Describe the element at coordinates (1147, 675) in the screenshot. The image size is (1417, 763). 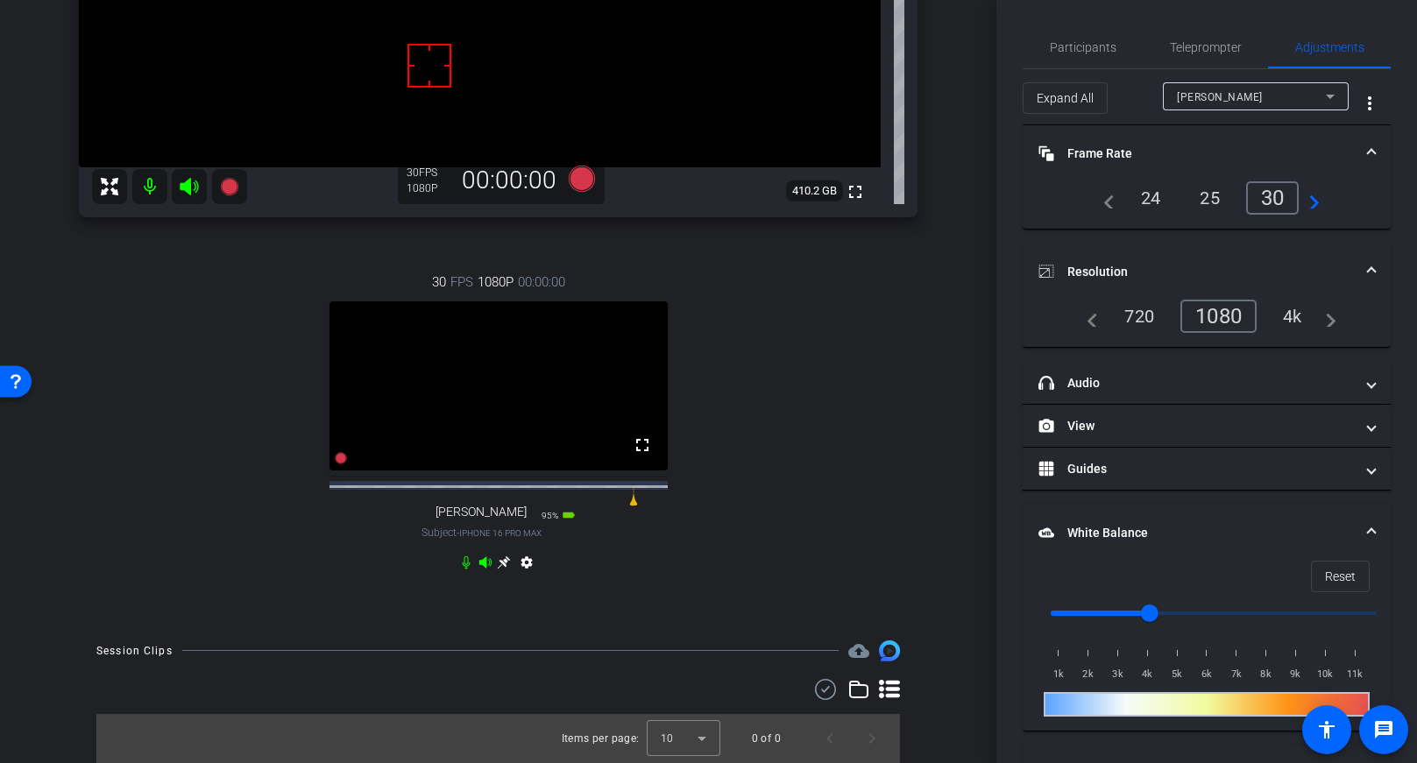
I see `span: 4k` at that location.